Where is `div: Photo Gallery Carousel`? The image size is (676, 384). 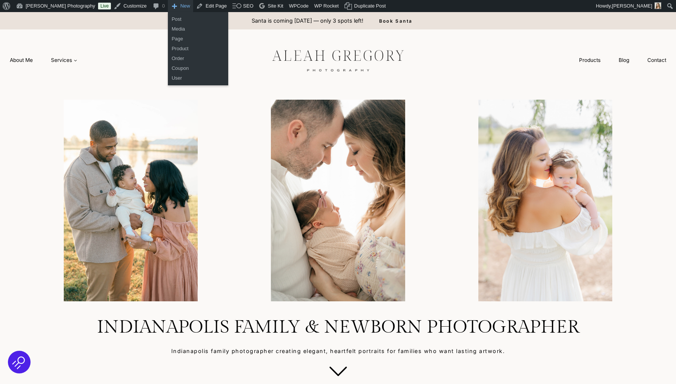 div: Photo Gallery Carousel is located at coordinates (338, 200).